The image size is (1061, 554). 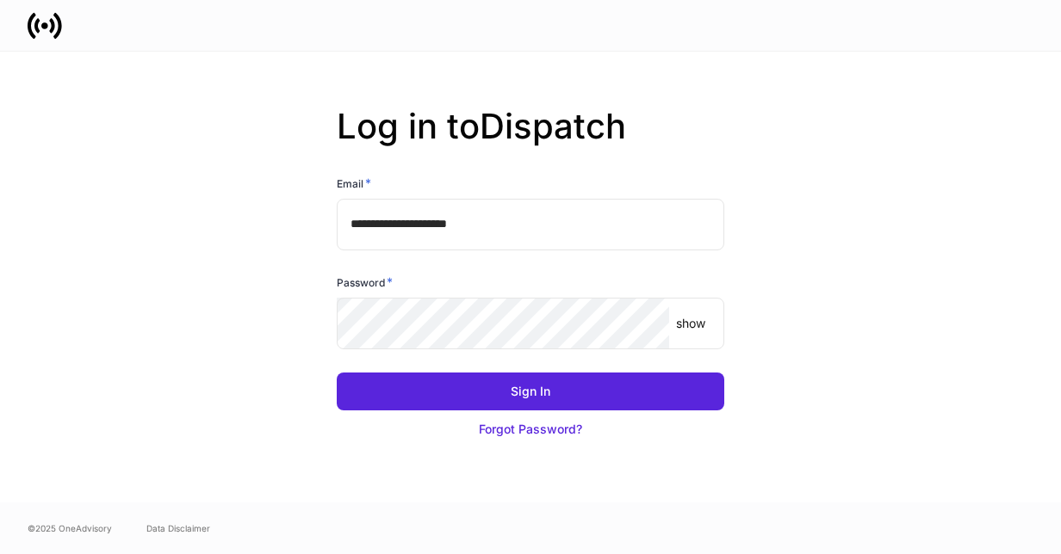 What do you see at coordinates (530, 140) in the screenshot?
I see `h2: Log in to Dispatch` at bounding box center [530, 140].